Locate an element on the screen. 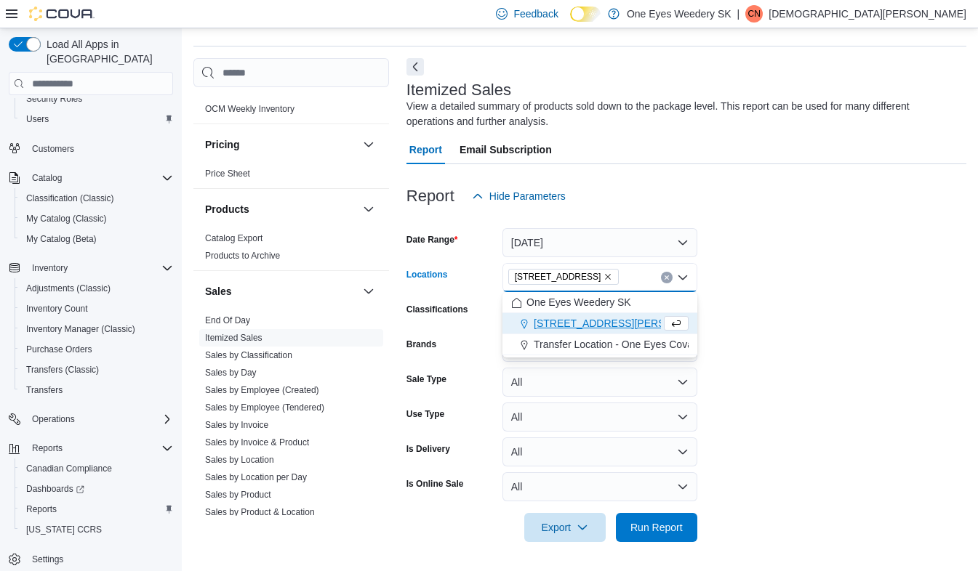 Image resolution: width=978 pixels, height=571 pixels. label: Classifications is located at coordinates (437, 310).